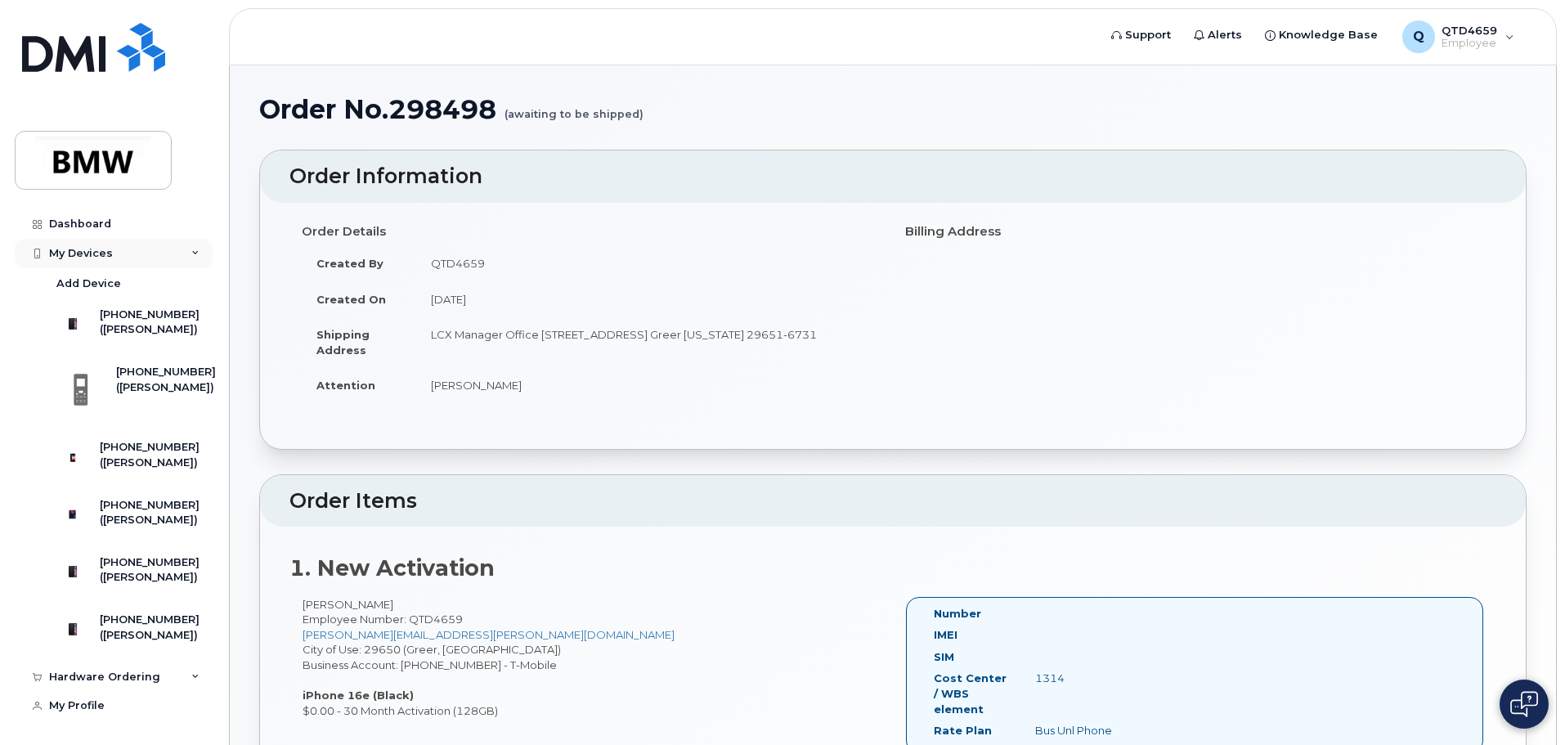 This screenshot has width=1565, height=745. I want to click on h1: Order No.298498, so click(893, 109).